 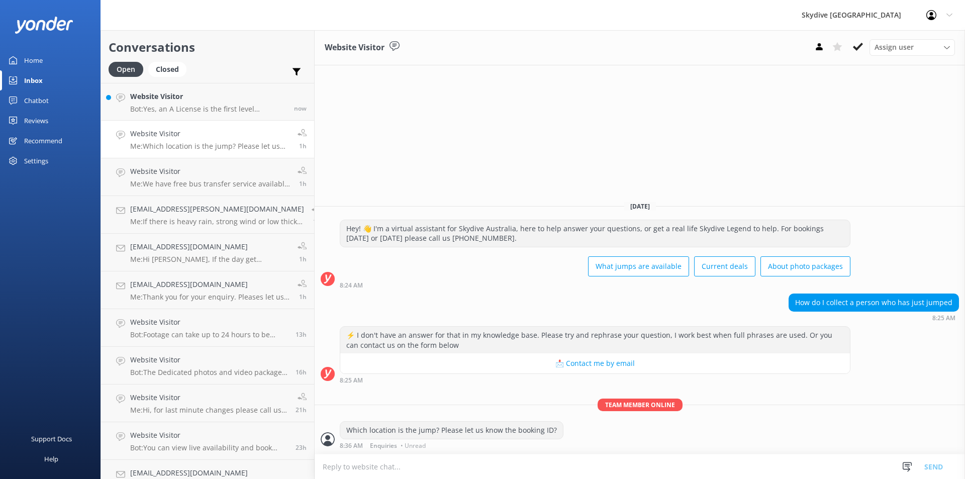 What do you see at coordinates (595, 363) in the screenshot?
I see `button: 📩 Contact me by email` at bounding box center [595, 363].